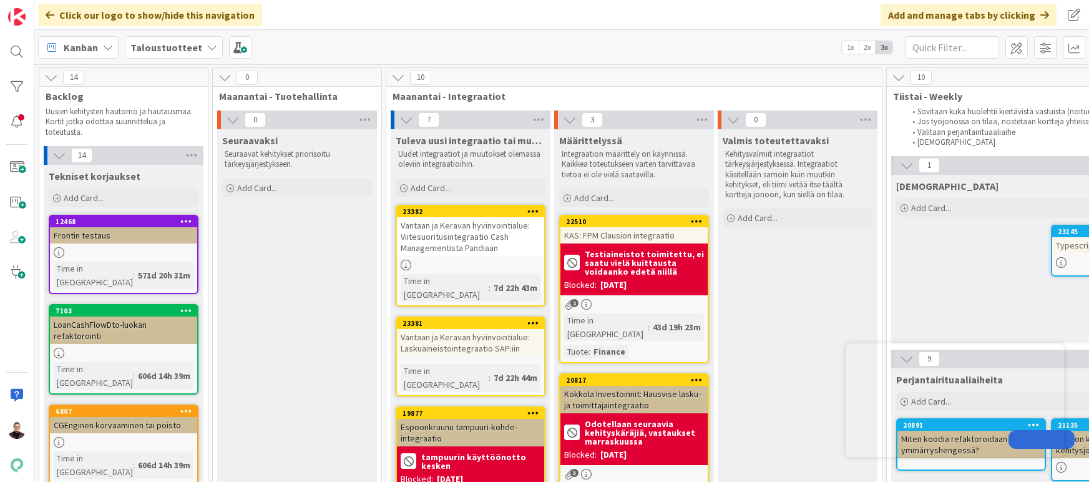 The height and width of the screenshot is (482, 1089). What do you see at coordinates (634, 394) in the screenshot?
I see `div: 20817Kokkola Investoinnit: Hausvise lasku- ja toimittajaintegraatio` at bounding box center [634, 394].